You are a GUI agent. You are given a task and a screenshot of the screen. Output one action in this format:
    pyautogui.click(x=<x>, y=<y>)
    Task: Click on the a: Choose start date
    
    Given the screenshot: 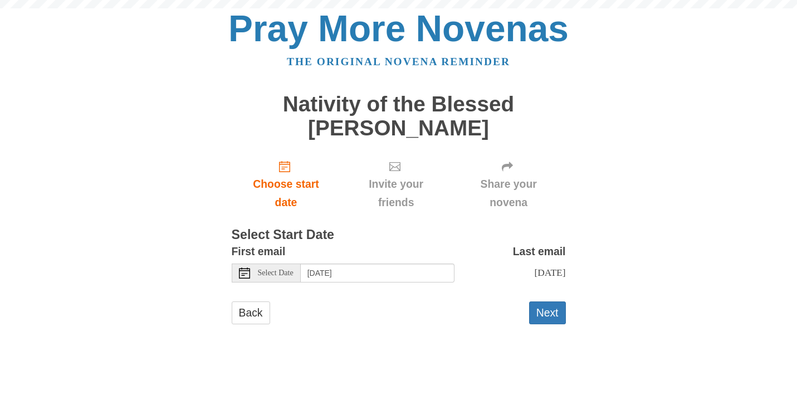 What is the action you would take?
    pyautogui.click(x=286, y=184)
    